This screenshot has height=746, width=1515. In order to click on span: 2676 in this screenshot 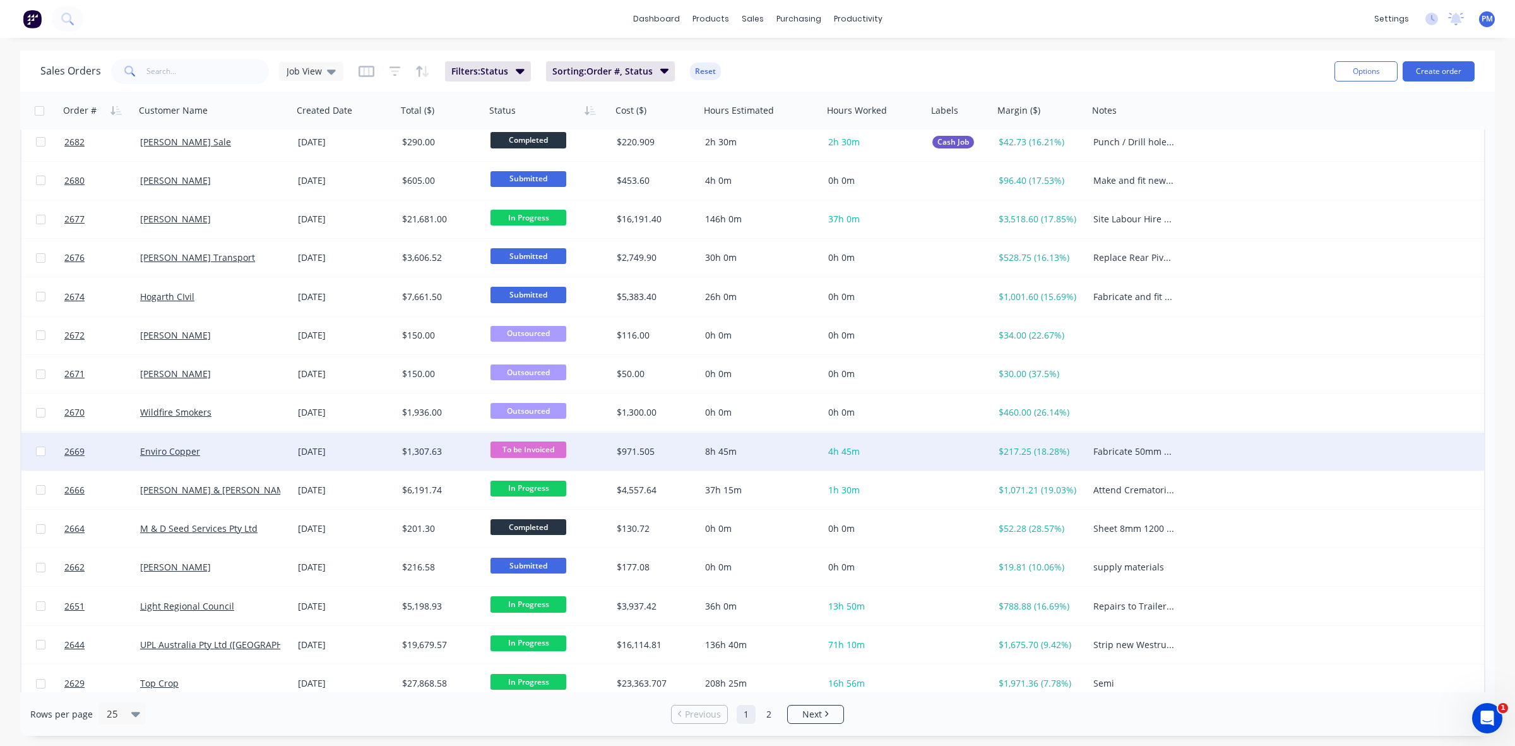, I will do `click(74, 258)`.